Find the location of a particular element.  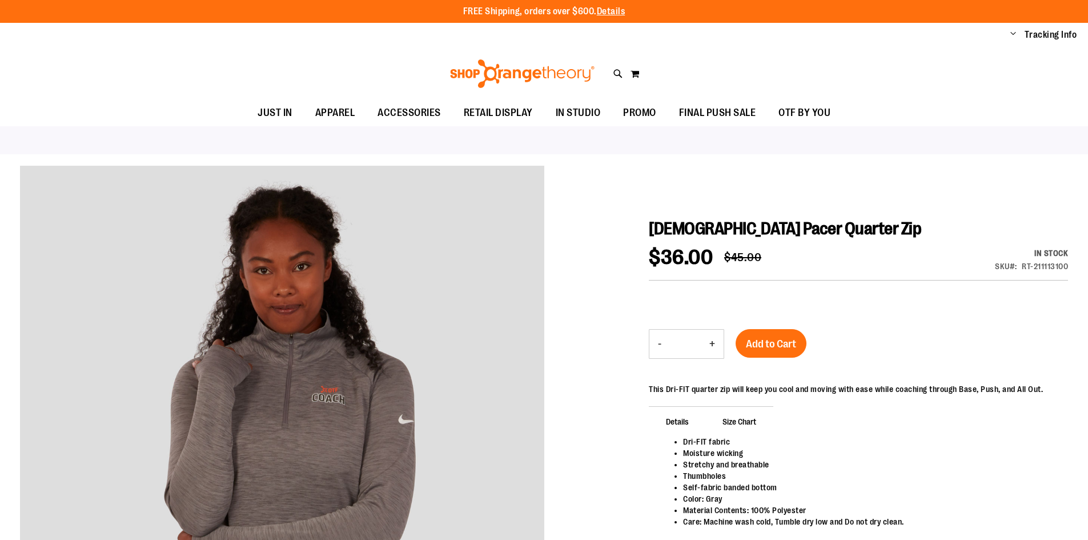

button: Decrease product quantity is located at coordinates (660, 344).